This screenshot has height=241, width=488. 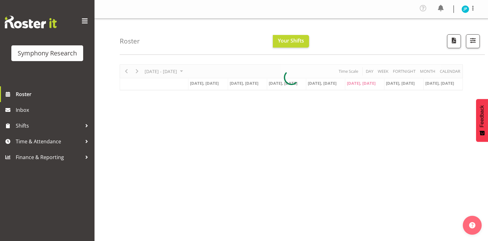 What do you see at coordinates (49, 157) in the screenshot?
I see `span: Finance & Reporting` at bounding box center [49, 157].